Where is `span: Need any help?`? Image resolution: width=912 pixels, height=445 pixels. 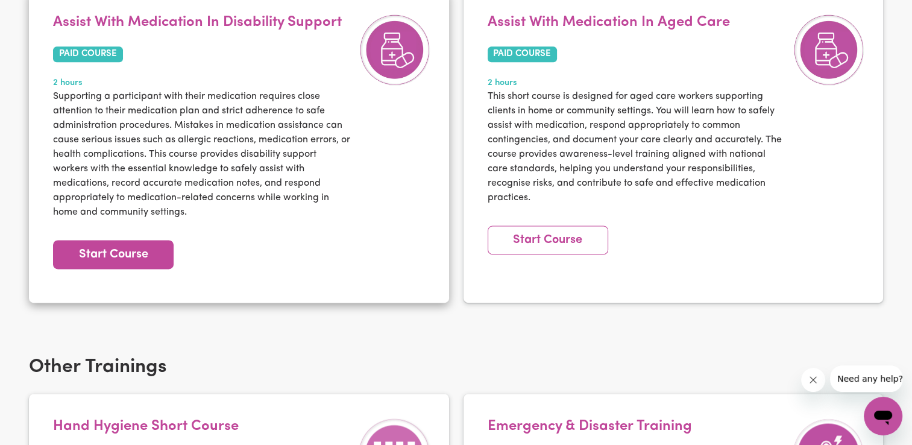 span: Need any help? is located at coordinates (40, 13).